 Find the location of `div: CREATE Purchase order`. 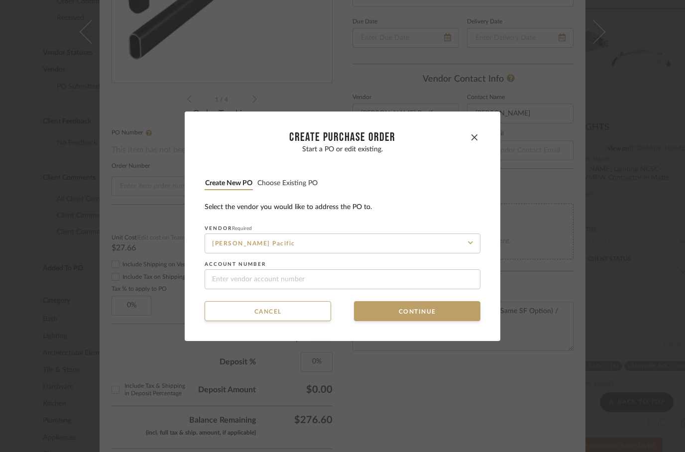

div: CREATE Purchase order is located at coordinates (342, 137).